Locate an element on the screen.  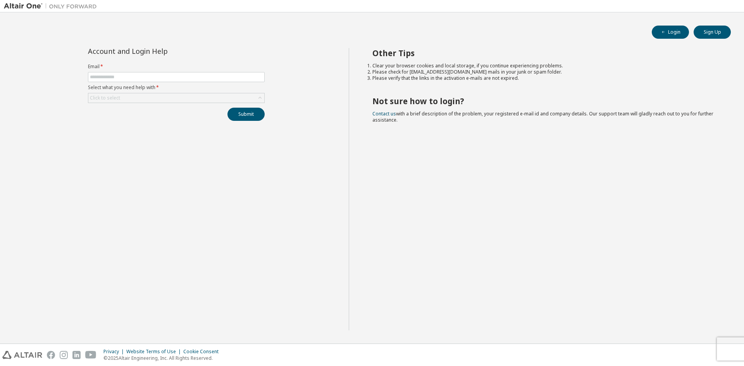
div: Website Terms of Use is located at coordinates (155, 352).